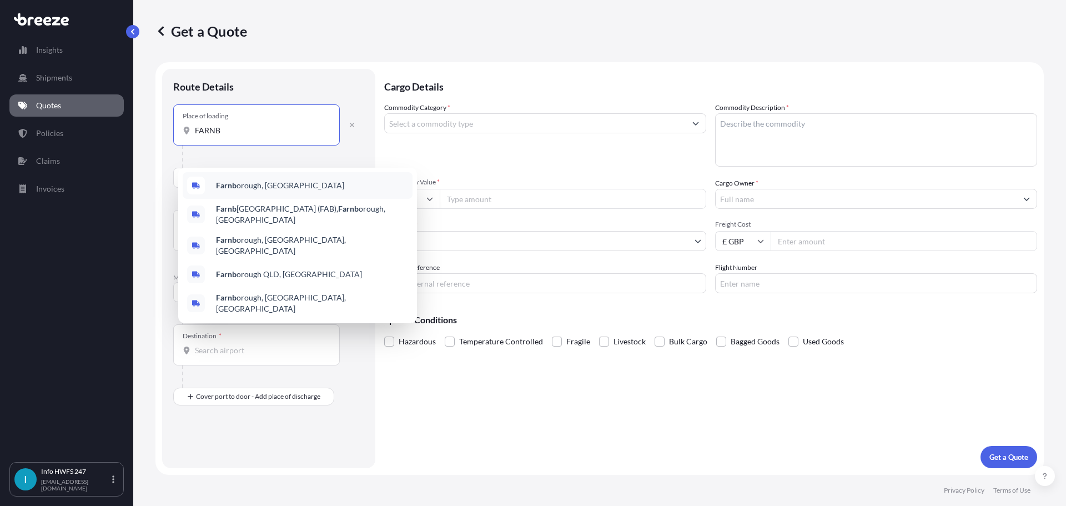 The image size is (1066, 506). I want to click on span: Used Goods, so click(824, 342).